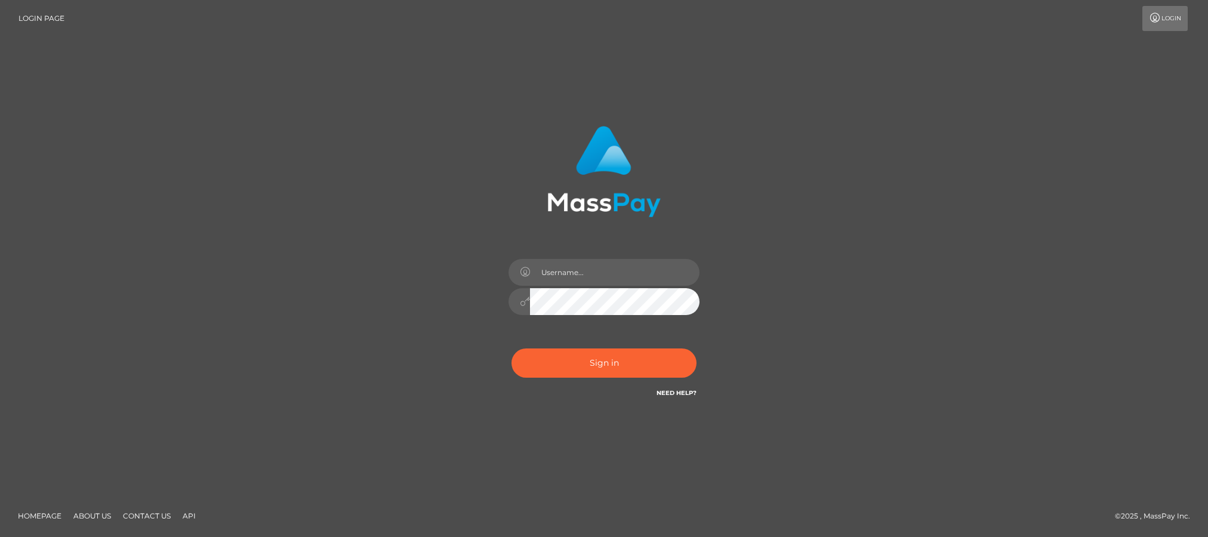  Describe the element at coordinates (189, 516) in the screenshot. I see `a: API` at that location.